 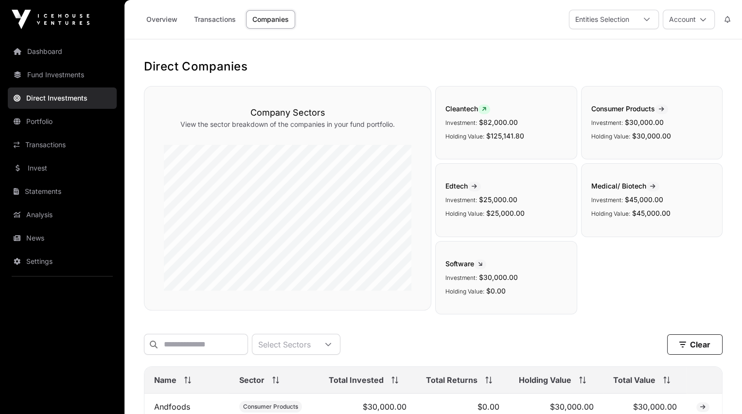 I want to click on a: Statements, so click(x=62, y=191).